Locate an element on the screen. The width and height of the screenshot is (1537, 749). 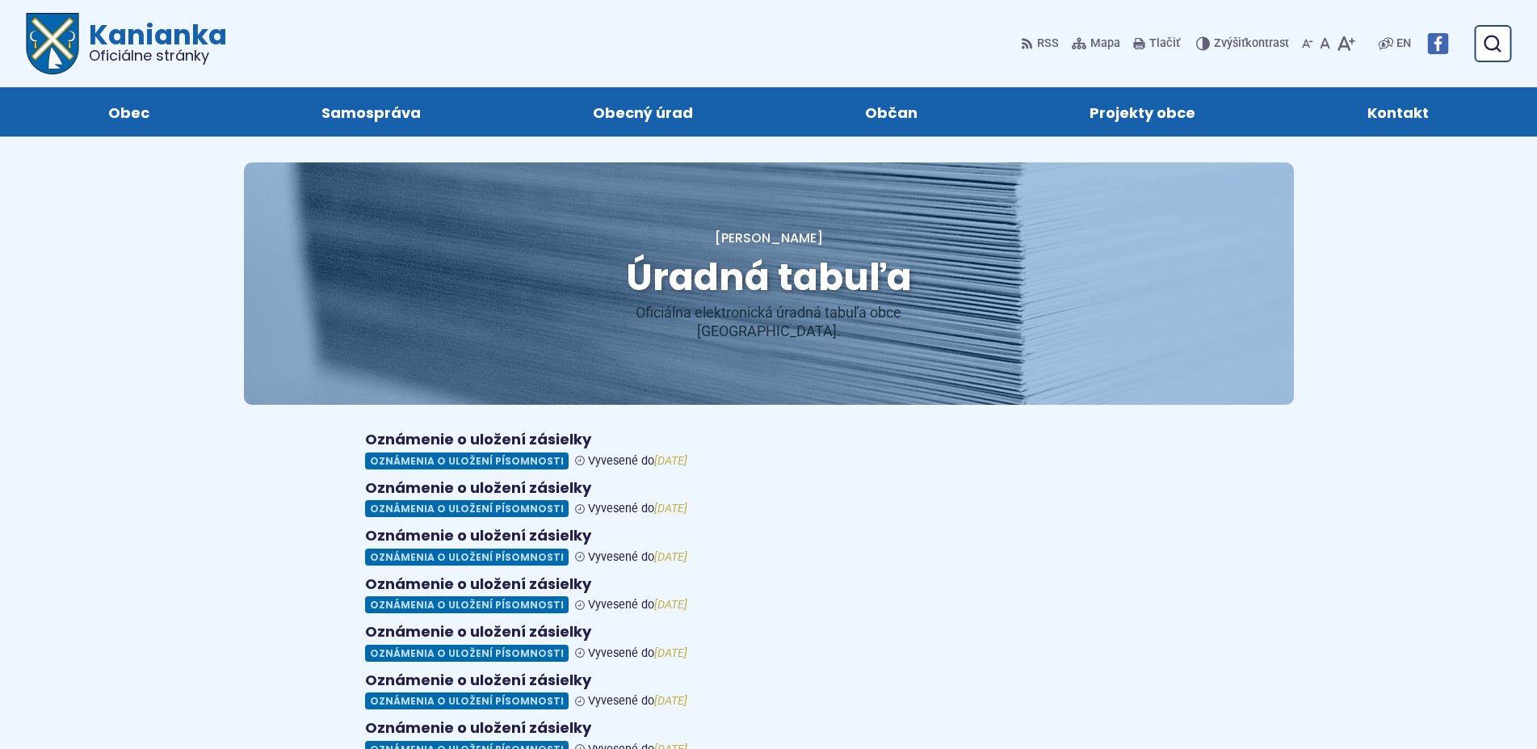
span: Obecný úrad is located at coordinates (643, 111).